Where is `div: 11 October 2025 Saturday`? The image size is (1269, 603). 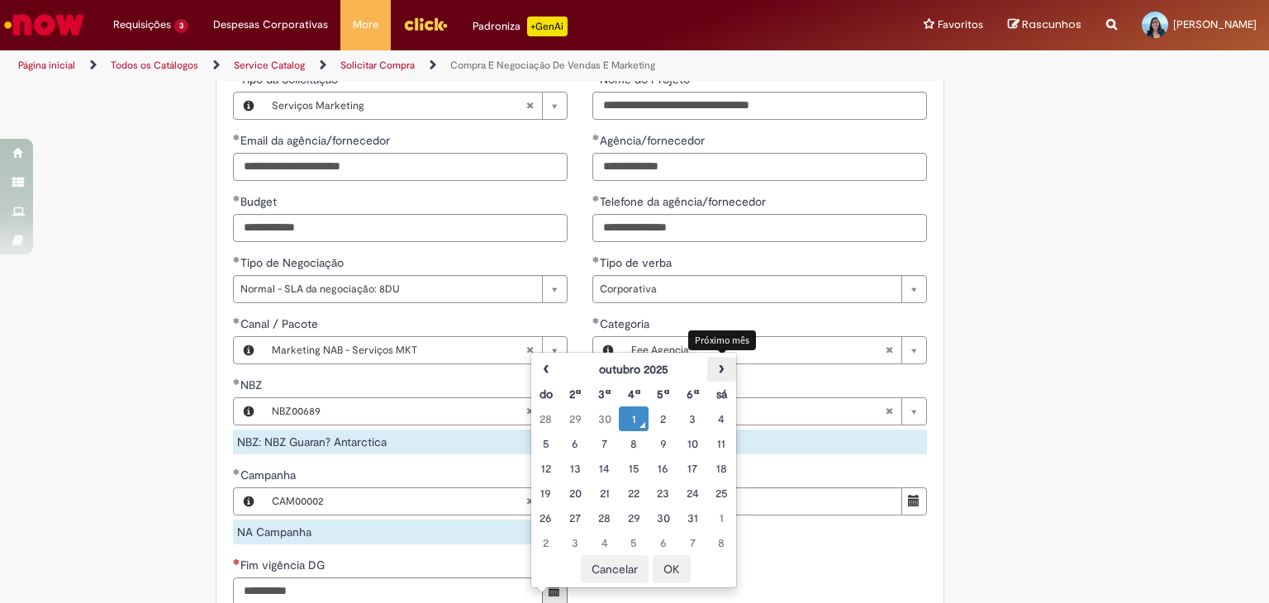 div: 11 October 2025 Saturday is located at coordinates (721, 444).